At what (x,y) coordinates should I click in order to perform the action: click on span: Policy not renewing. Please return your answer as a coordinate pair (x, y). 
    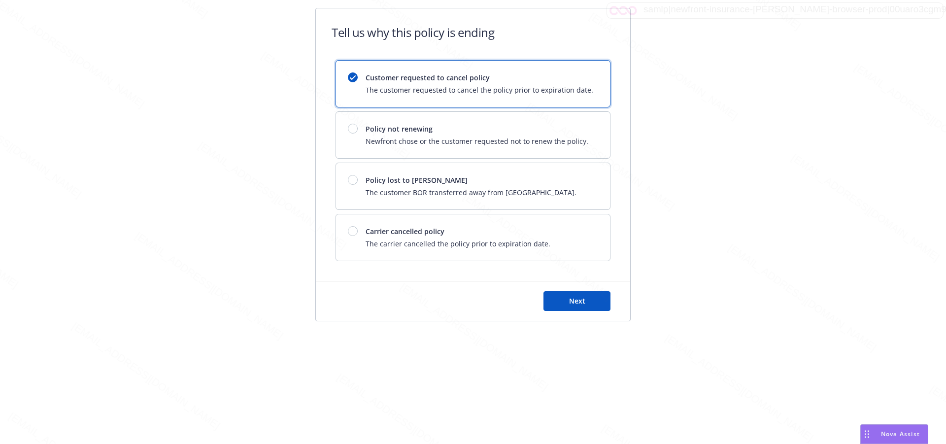
    Looking at the image, I should click on (477, 129).